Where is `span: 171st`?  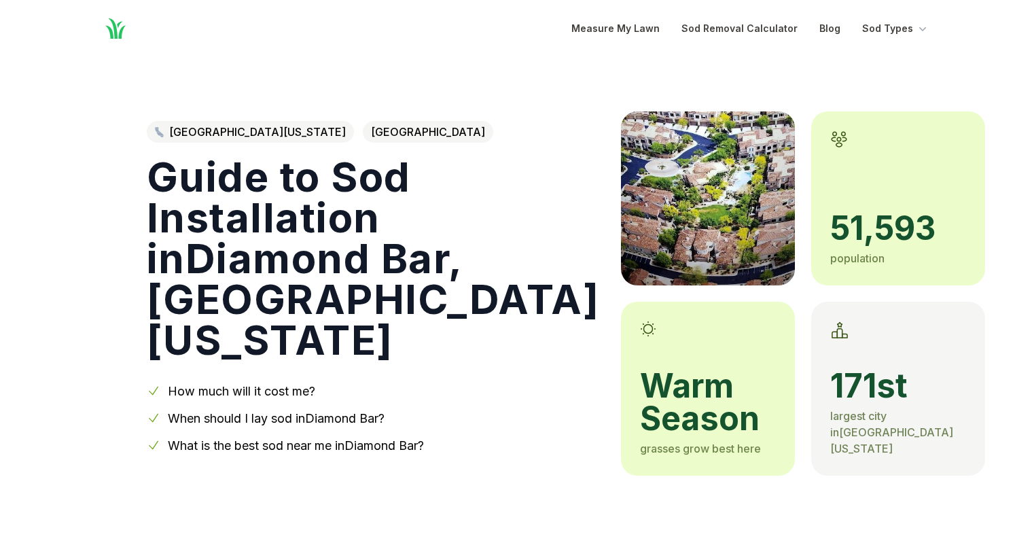 span: 171st is located at coordinates (898, 386).